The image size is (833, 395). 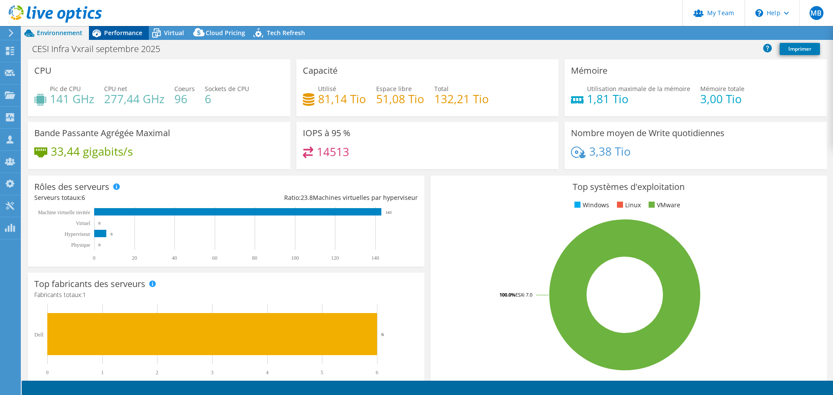 What do you see at coordinates (212, 373) in the screenshot?
I see `text: 3` at bounding box center [212, 373].